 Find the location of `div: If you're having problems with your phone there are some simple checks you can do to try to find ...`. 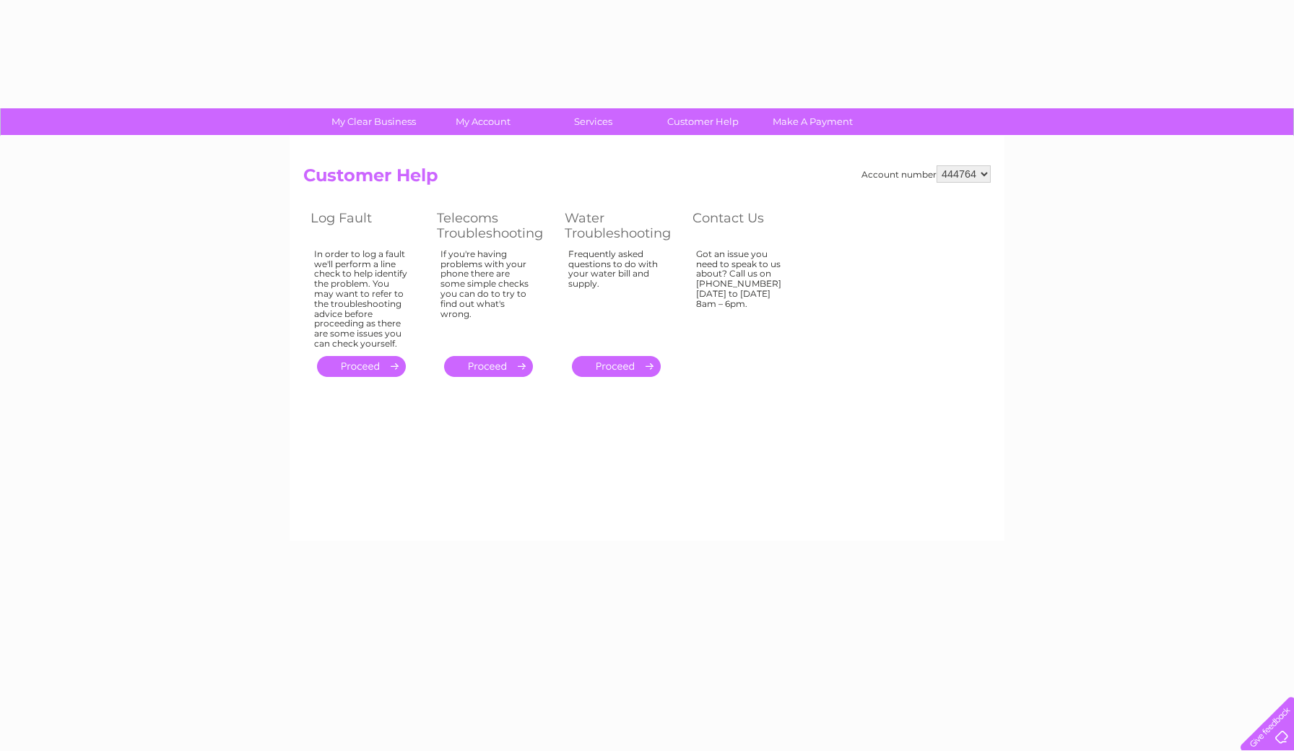

div: If you're having problems with your phone there are some simple checks you can do to try to find ... is located at coordinates (488, 296).